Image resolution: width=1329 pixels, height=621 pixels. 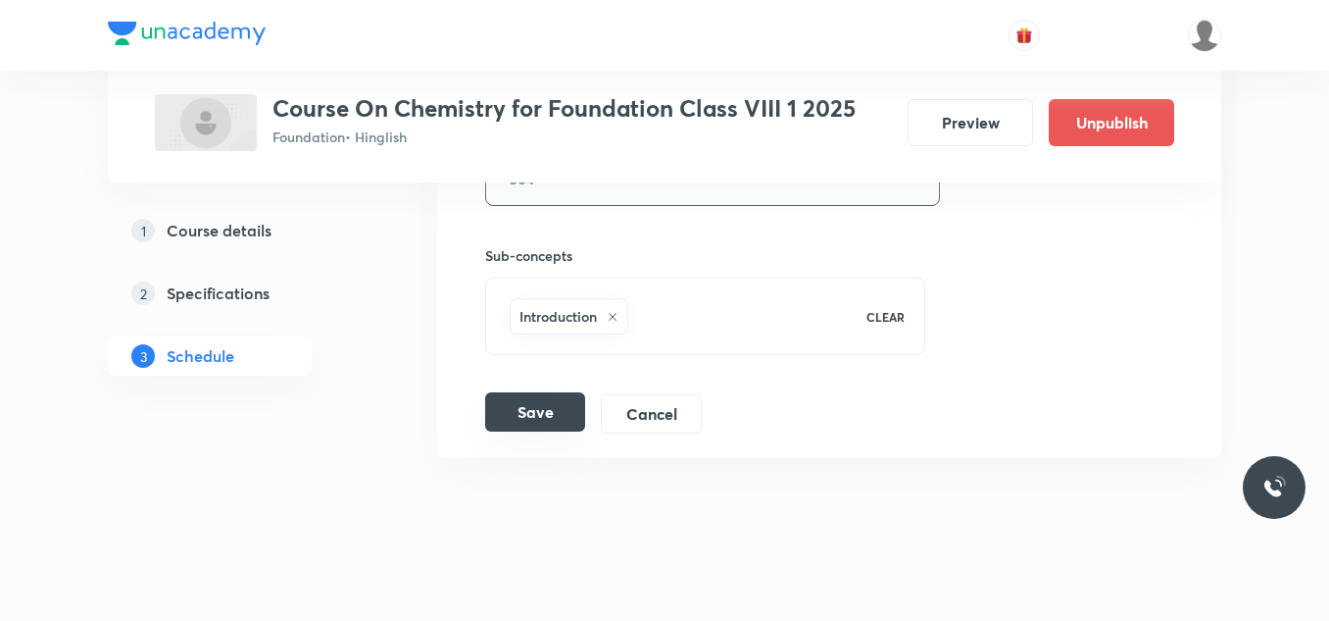 I want to click on img: ttu, so click(x=1274, y=487).